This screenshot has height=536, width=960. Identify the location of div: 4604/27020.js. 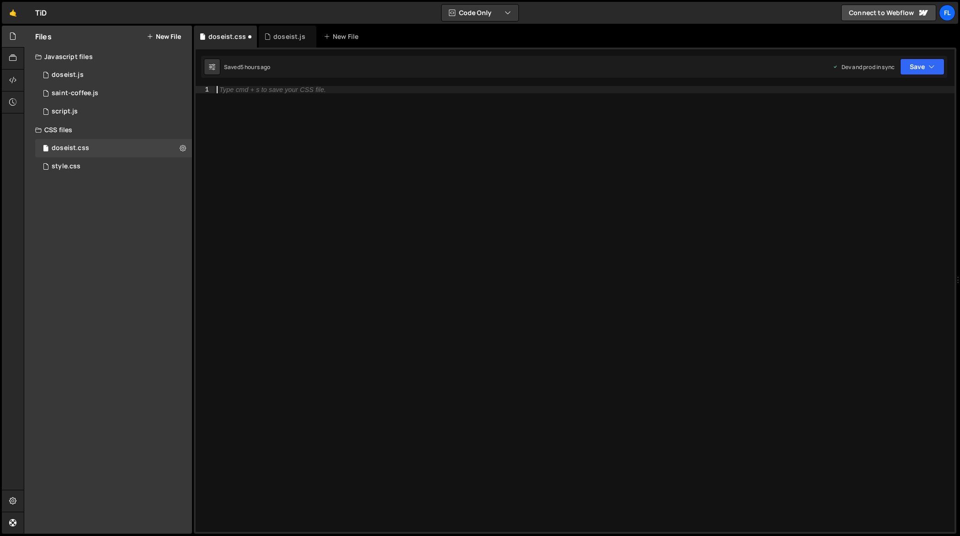
(113, 93).